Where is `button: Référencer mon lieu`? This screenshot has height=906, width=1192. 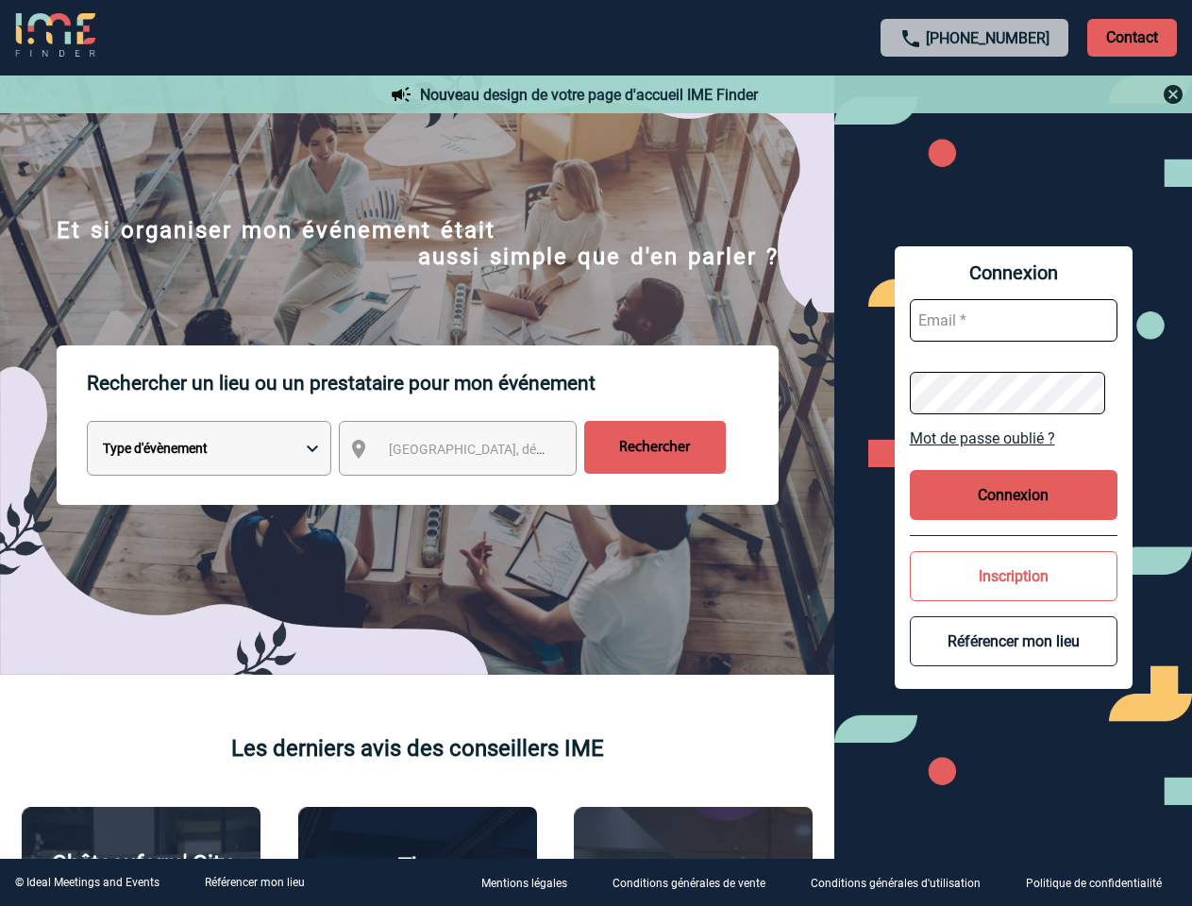
button: Référencer mon lieu is located at coordinates (1014, 641).